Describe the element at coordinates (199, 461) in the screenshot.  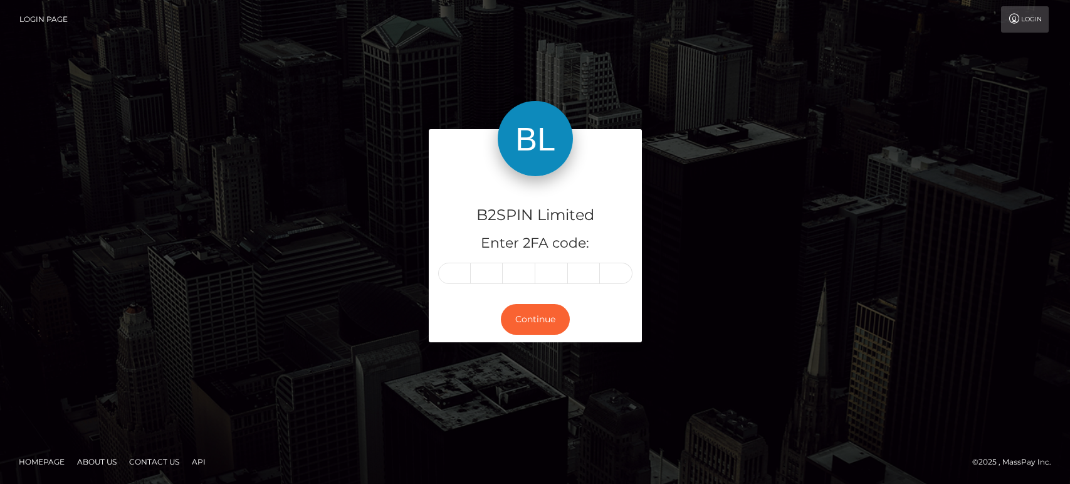
I see `a: API` at that location.